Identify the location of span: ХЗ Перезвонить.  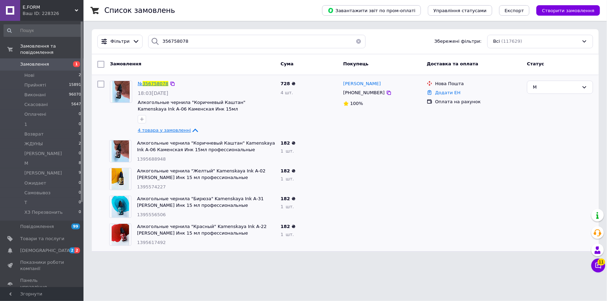
(43, 212).